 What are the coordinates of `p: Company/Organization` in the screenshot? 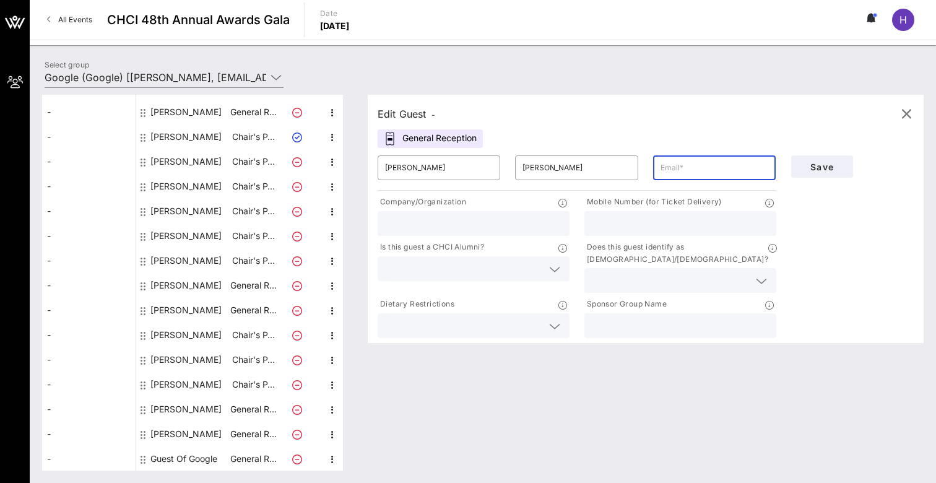 It's located at (422, 202).